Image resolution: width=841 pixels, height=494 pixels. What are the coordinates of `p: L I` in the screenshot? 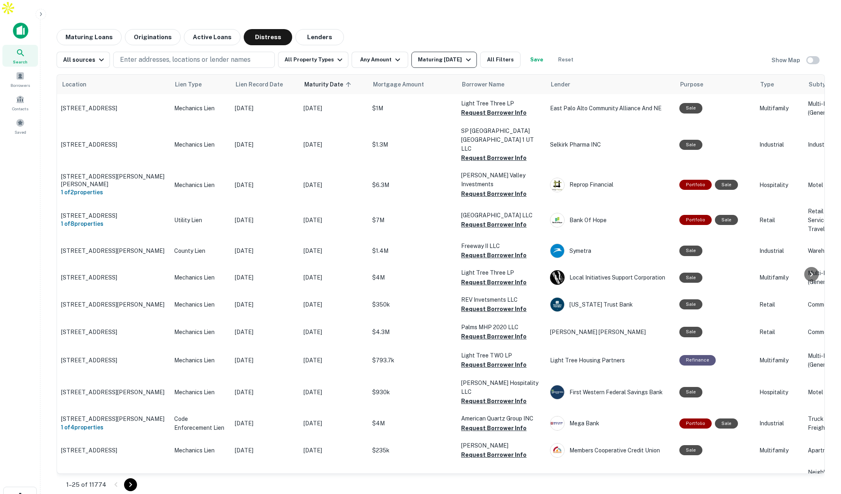 It's located at (557, 278).